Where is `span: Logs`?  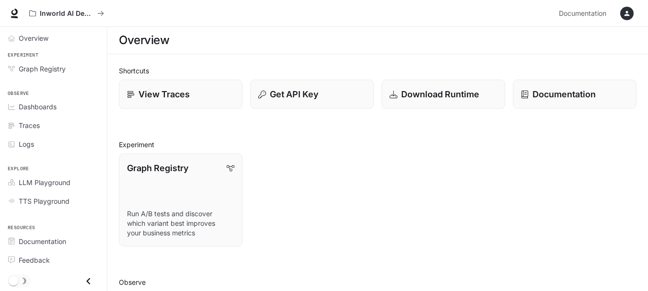 span: Logs is located at coordinates (26, 144).